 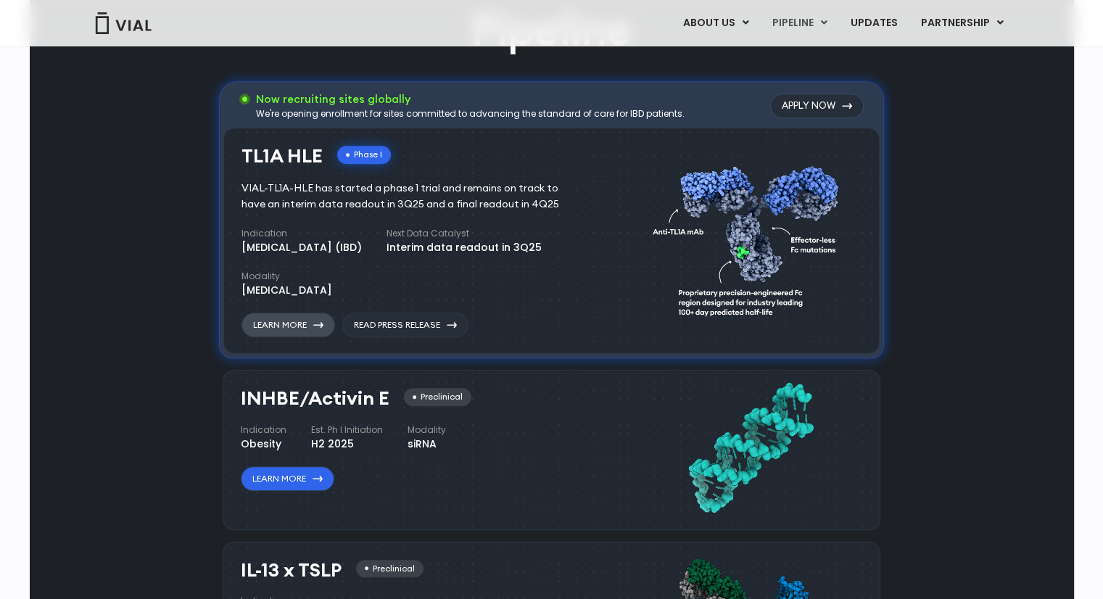 I want to click on a: UPDATES, so click(x=873, y=23).